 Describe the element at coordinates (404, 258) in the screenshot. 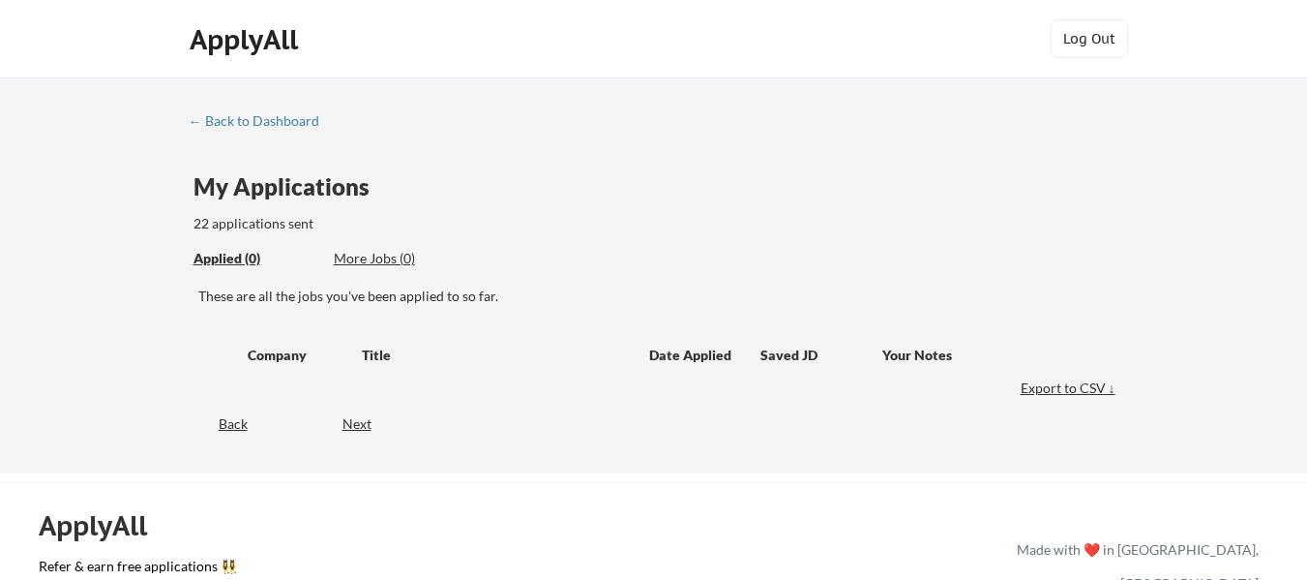

I see `div: More Jobs (0)` at that location.